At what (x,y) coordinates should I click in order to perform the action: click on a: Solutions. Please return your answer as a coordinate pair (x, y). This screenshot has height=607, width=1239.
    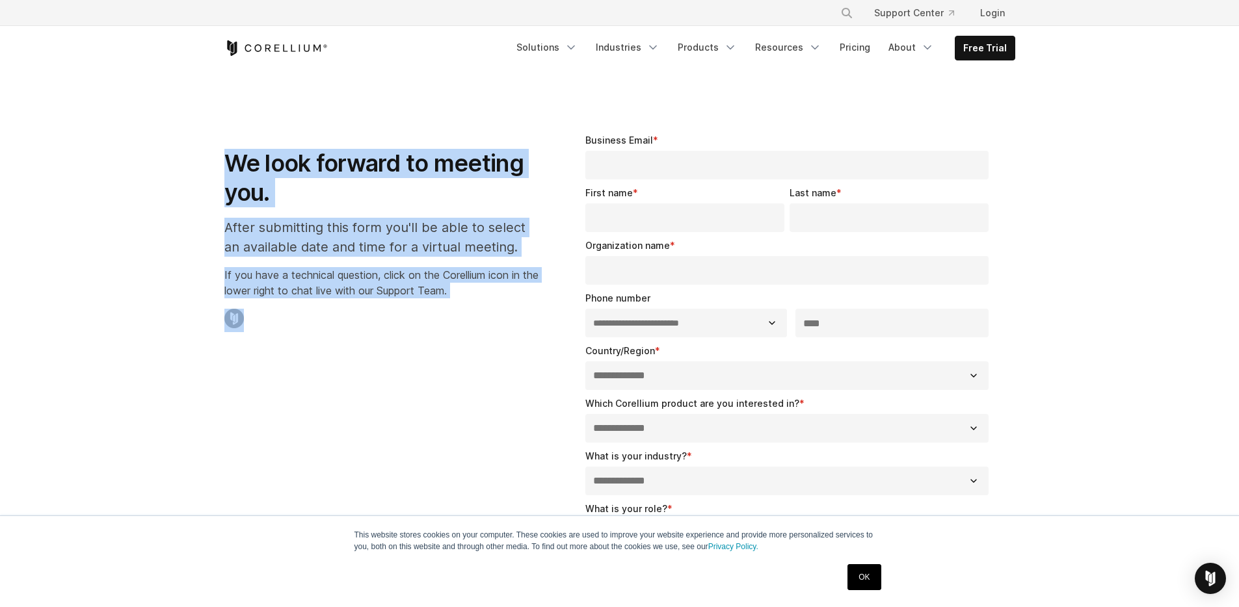
    Looking at the image, I should click on (547, 47).